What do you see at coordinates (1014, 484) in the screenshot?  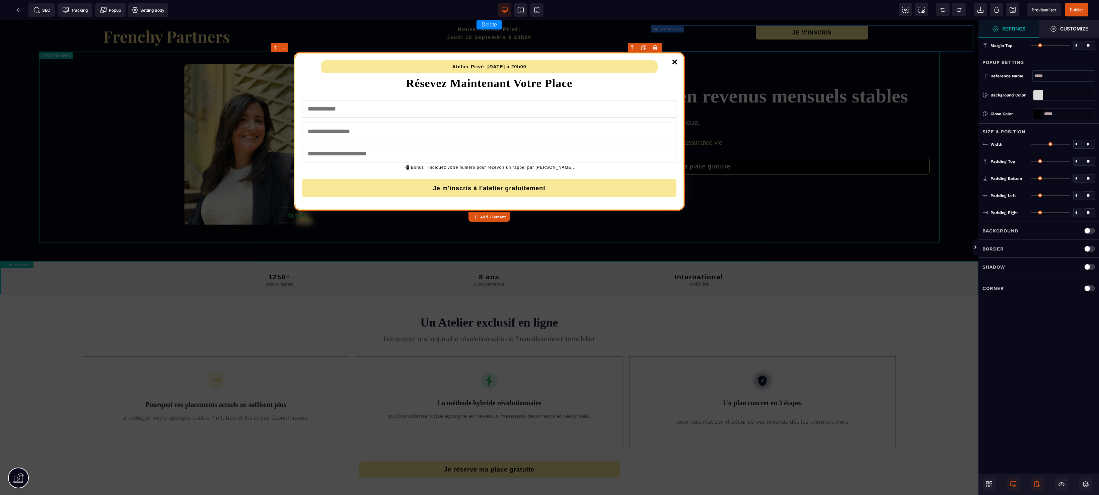 I see `span: Desktop Only` at bounding box center [1014, 484].